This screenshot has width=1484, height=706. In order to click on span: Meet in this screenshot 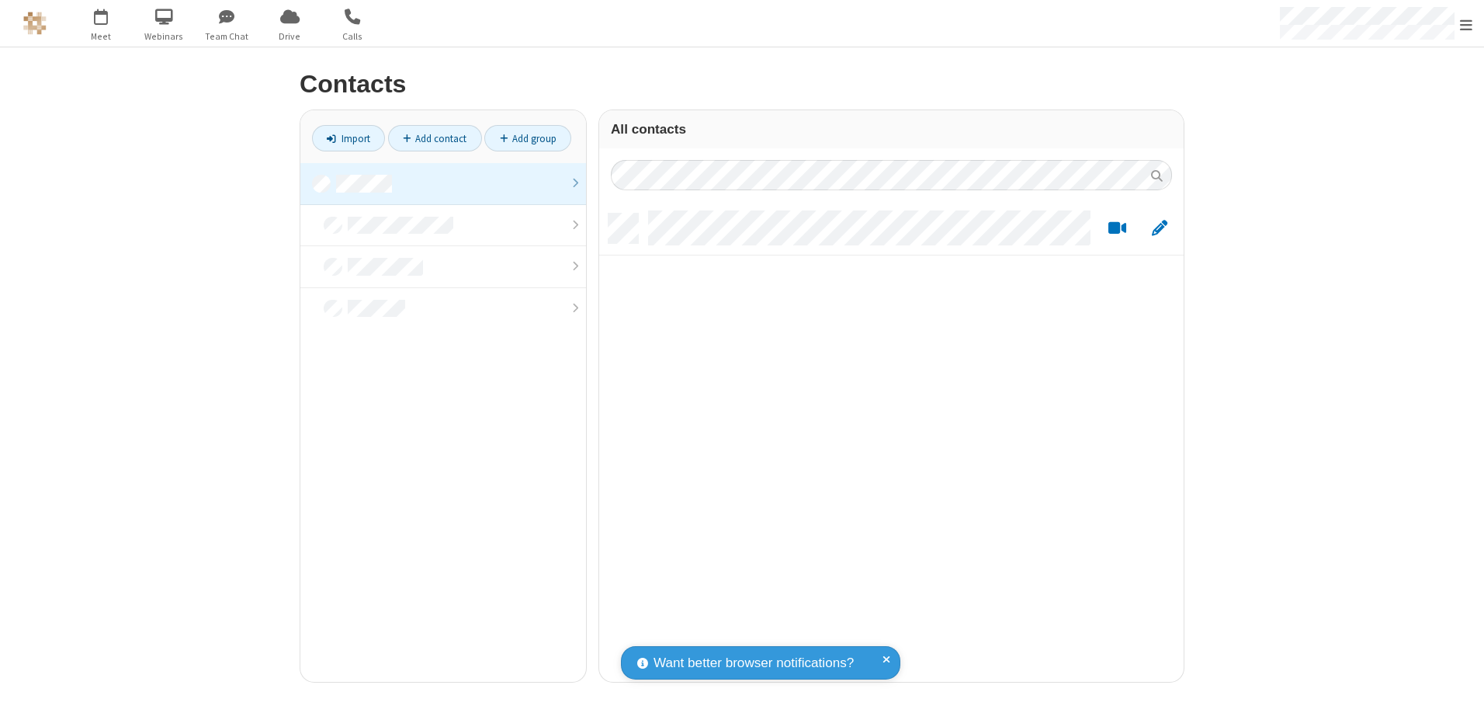, I will do `click(101, 36)`.